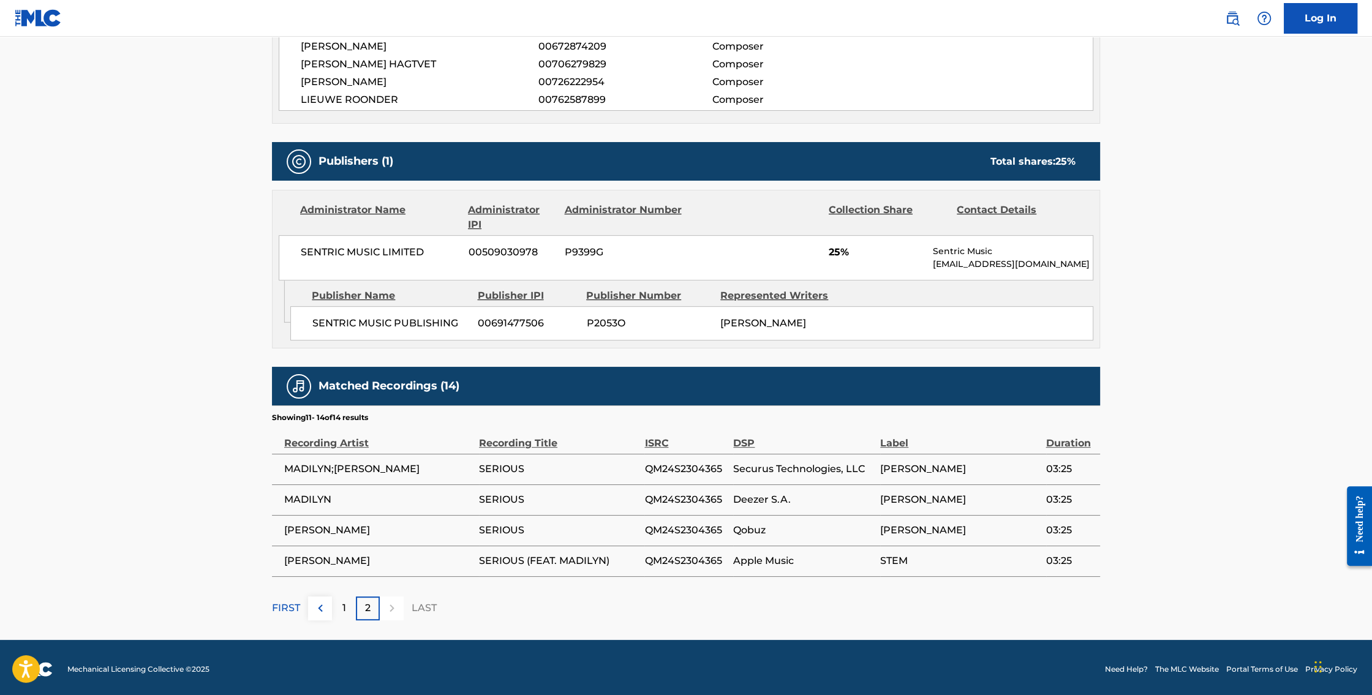 The image size is (1372, 695). What do you see at coordinates (420, 100) in the screenshot?
I see `span: LIEUWE ROONDER` at bounding box center [420, 100].